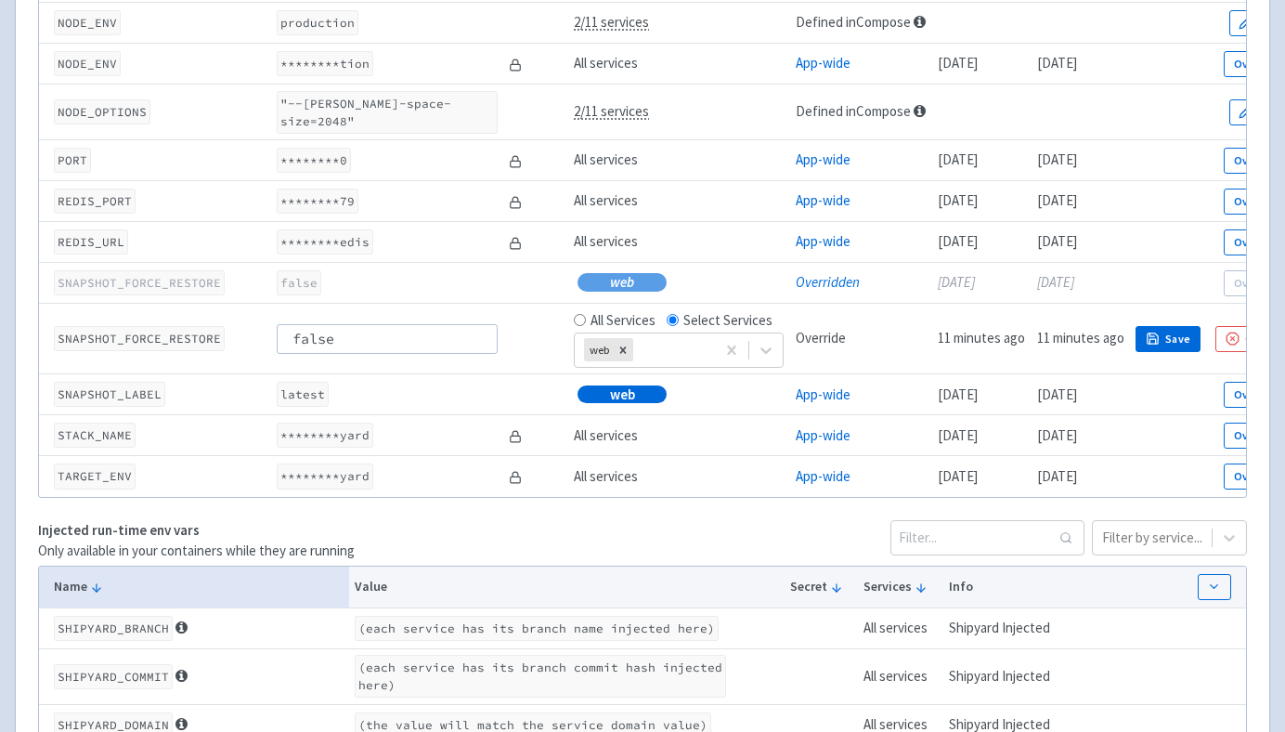 The height and width of the screenshot is (732, 1285). What do you see at coordinates (102, 111) in the screenshot?
I see `code: NODE_OPTIONS` at bounding box center [102, 111].